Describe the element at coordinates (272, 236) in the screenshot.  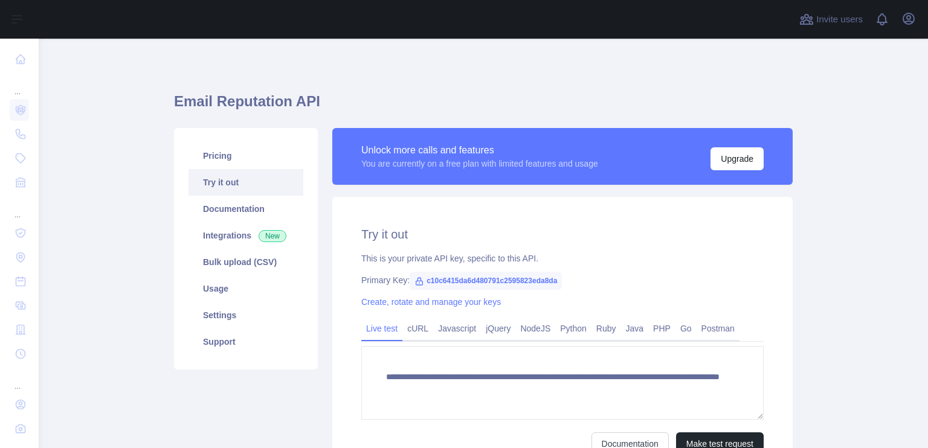
I see `span: New` at that location.